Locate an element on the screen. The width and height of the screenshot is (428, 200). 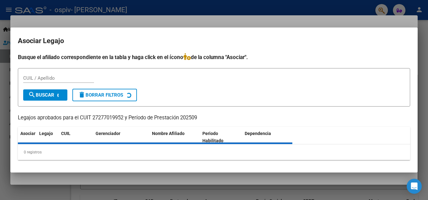
button: Borrar Filtros is located at coordinates (105, 95).